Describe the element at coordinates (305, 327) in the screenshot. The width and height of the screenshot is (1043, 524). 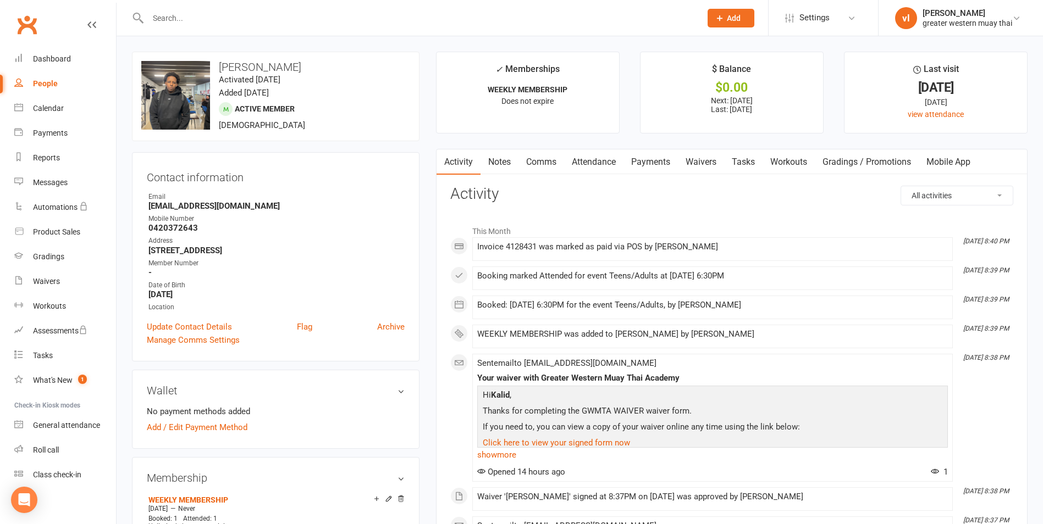
I see `a: Flag` at that location.